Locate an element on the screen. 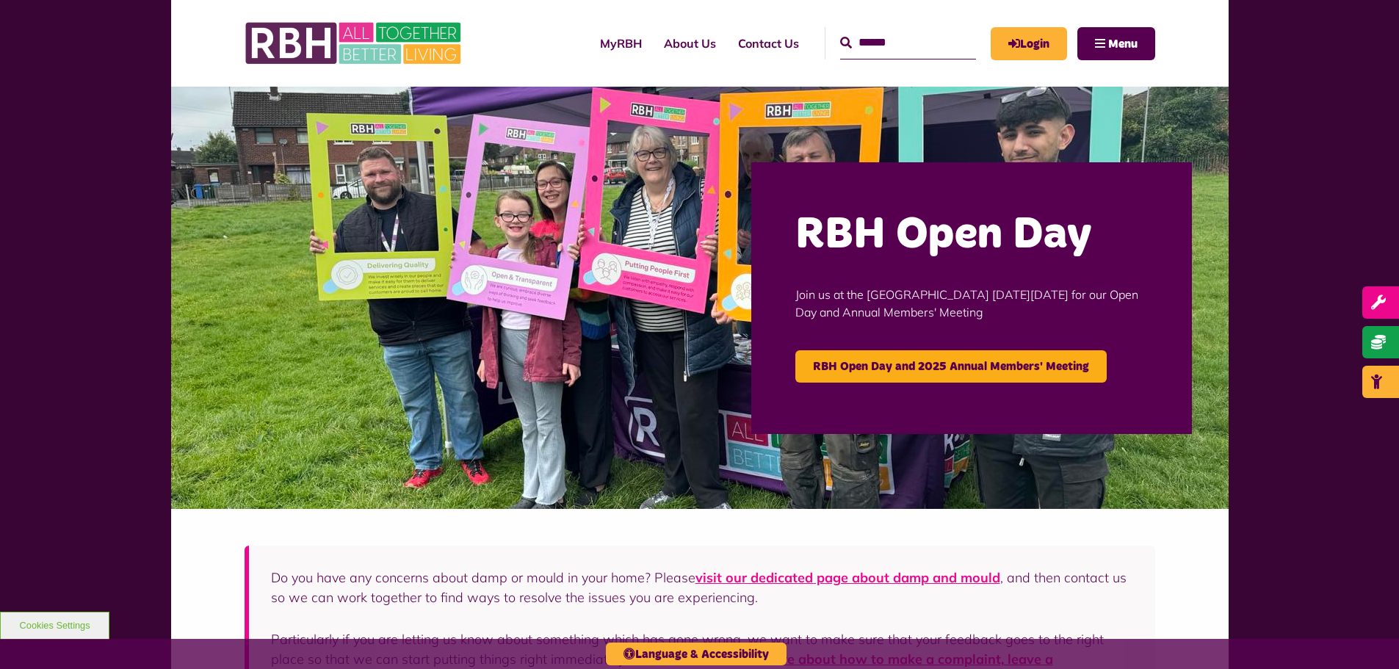  a: About Us is located at coordinates (690, 43).